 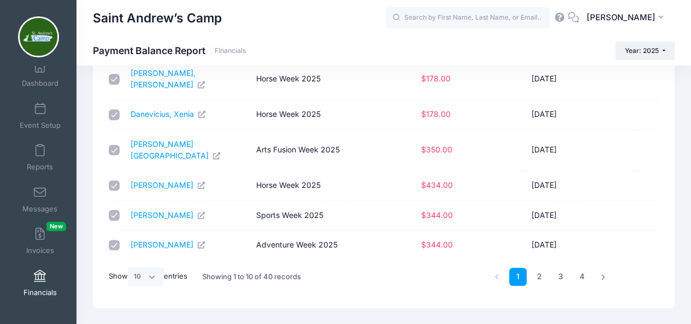 I want to click on button: Year: 2025, so click(x=645, y=51).